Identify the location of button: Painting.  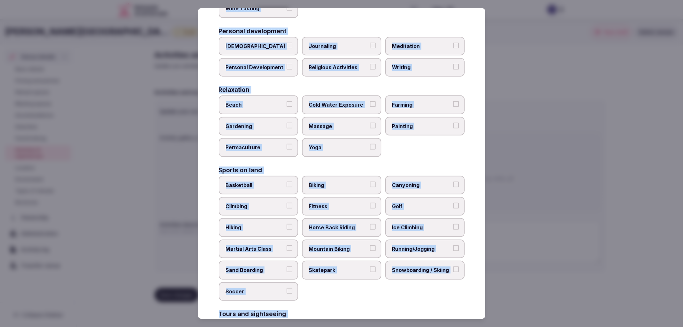
(456, 126).